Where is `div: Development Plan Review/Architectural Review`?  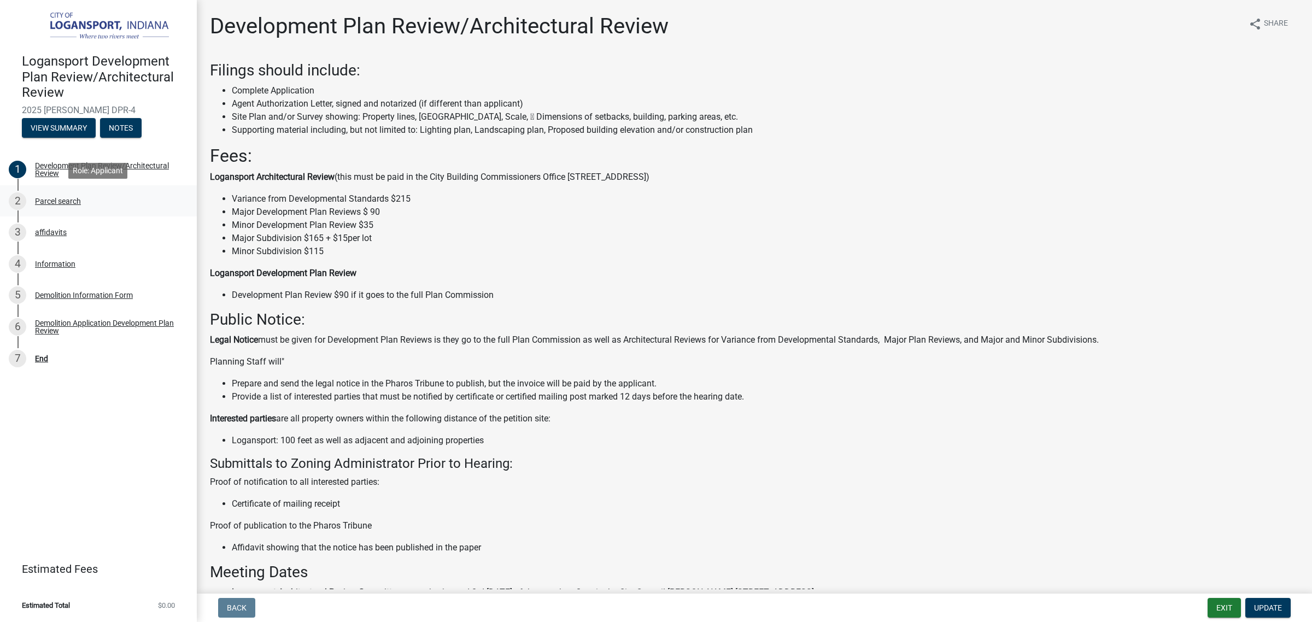 div: Development Plan Review/Architectural Review is located at coordinates (107, 169).